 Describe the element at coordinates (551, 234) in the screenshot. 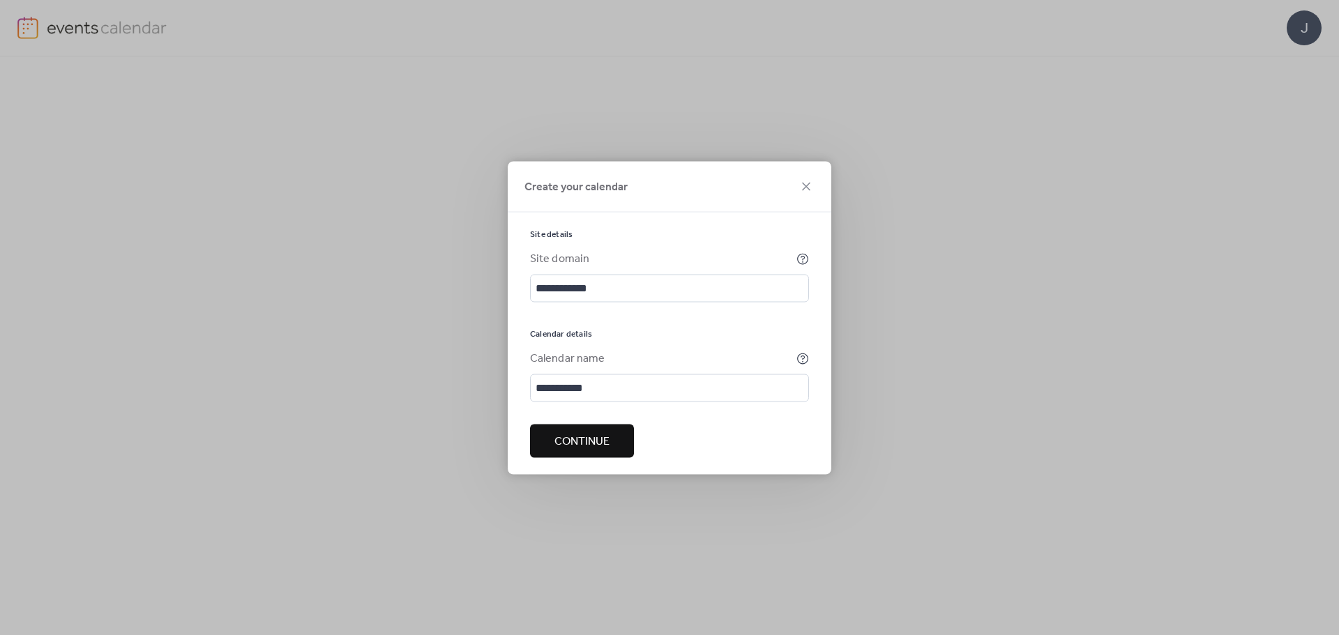

I see `span: Site details` at that location.